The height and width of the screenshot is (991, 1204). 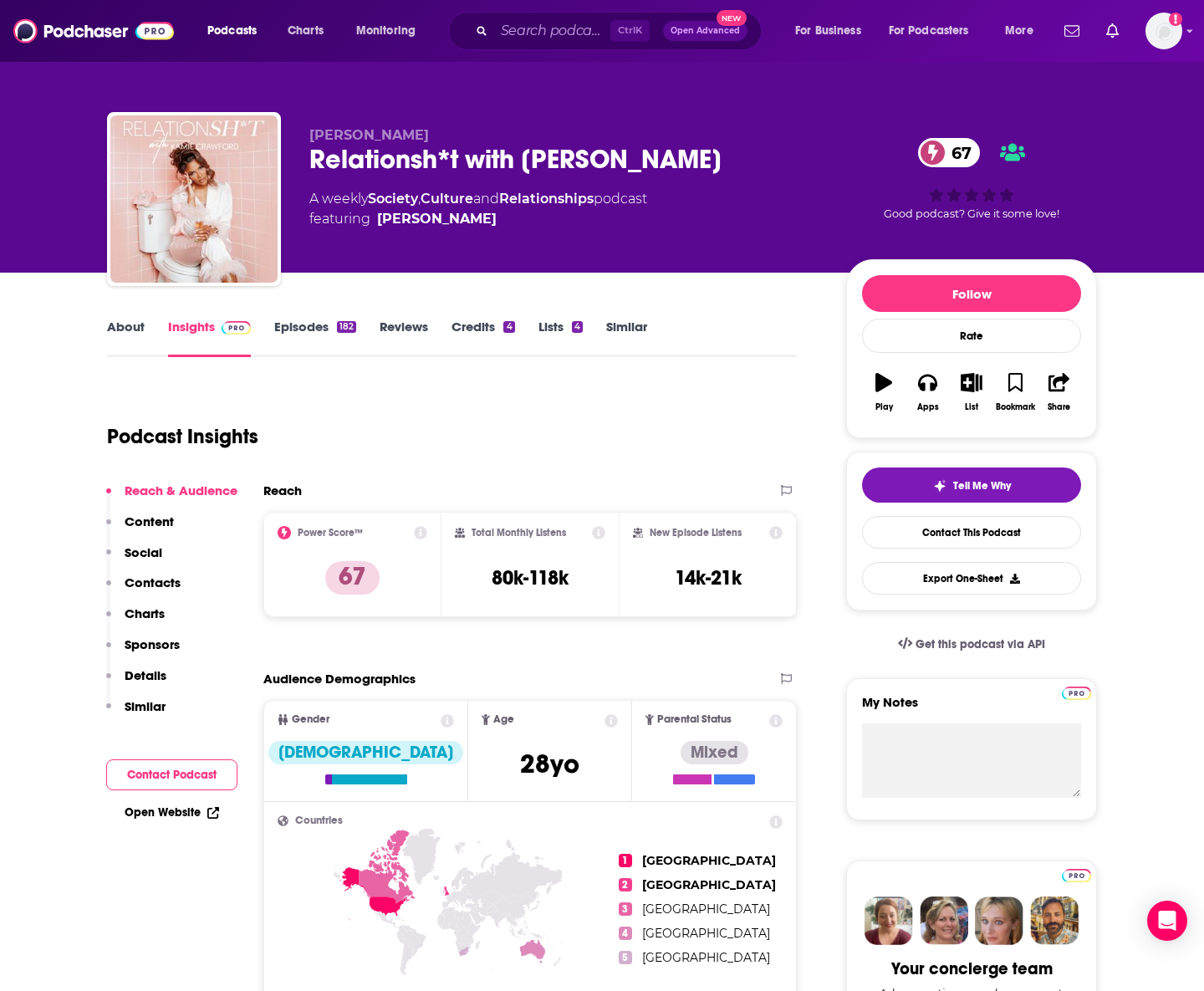 I want to click on a: Episodes182, so click(x=315, y=338).